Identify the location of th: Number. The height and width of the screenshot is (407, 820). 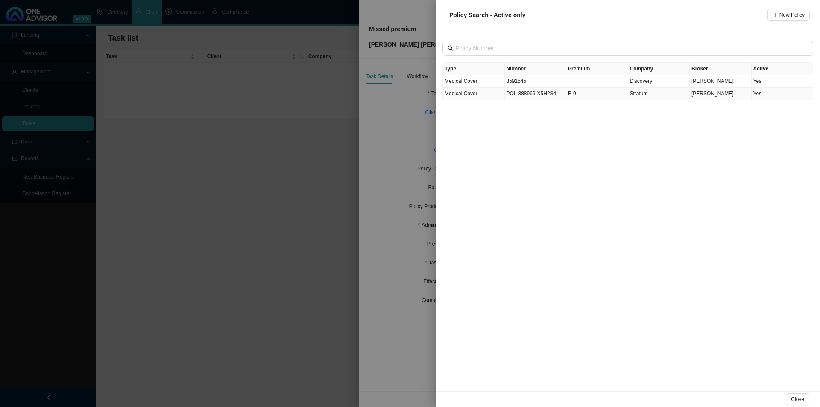
(536, 69).